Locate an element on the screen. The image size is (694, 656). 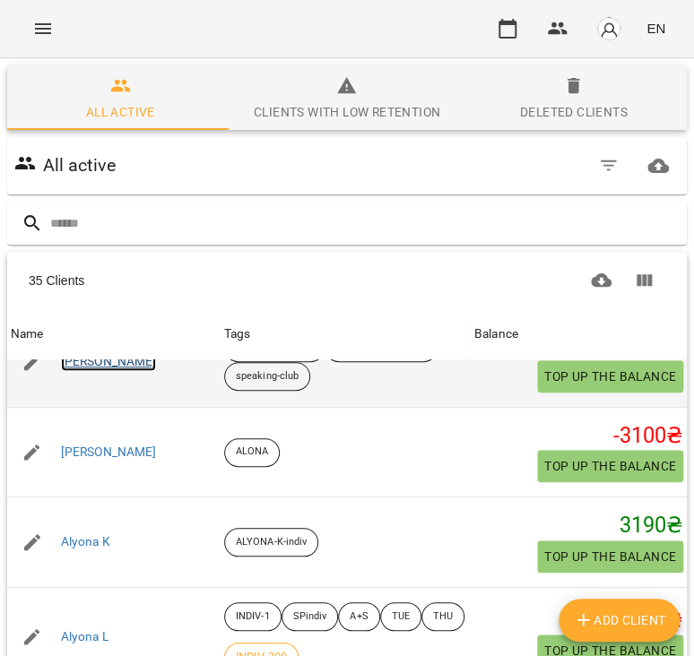
span: EN is located at coordinates (656, 28).